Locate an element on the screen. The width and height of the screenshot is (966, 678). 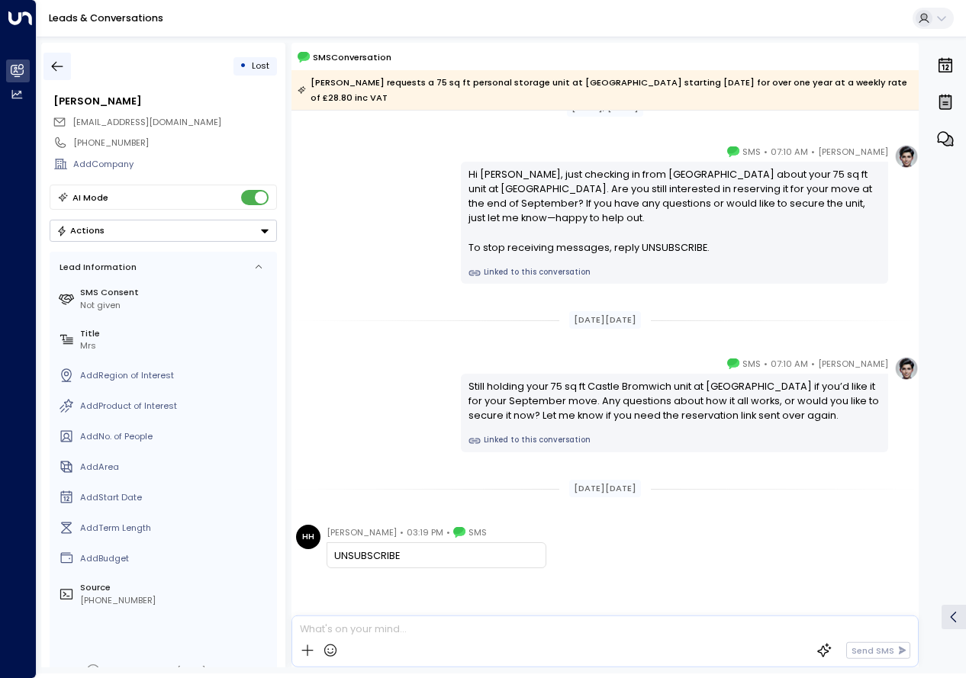
div: AddBudget is located at coordinates (176, 559).